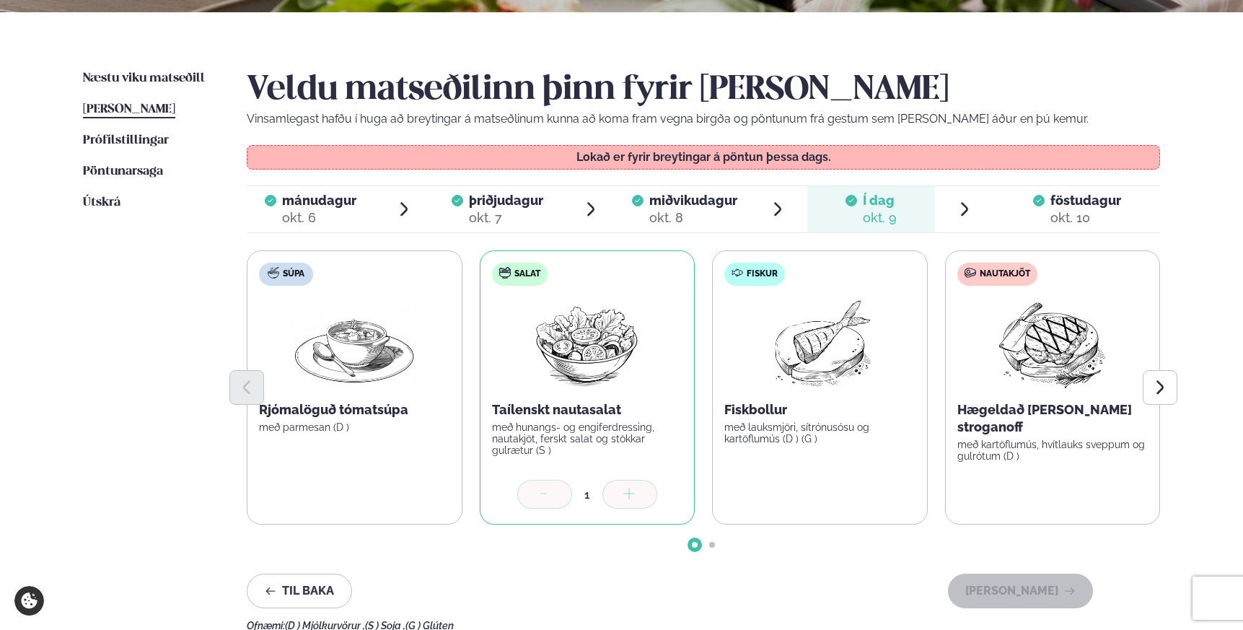  Describe the element at coordinates (703, 119) in the screenshot. I see `p: Vinsamlegast hafðu í huga að breytingar á matseðlinum kunna að koma fram vegna birgða og pöntunum...` at that location.